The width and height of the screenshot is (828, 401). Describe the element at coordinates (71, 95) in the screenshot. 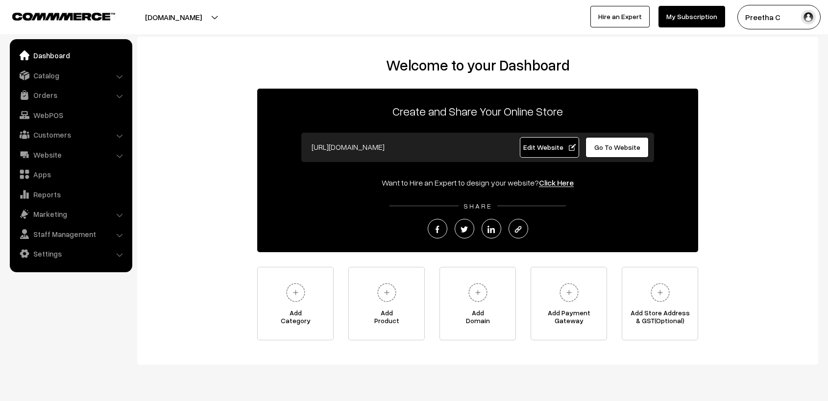

I see `a: Orders` at that location.